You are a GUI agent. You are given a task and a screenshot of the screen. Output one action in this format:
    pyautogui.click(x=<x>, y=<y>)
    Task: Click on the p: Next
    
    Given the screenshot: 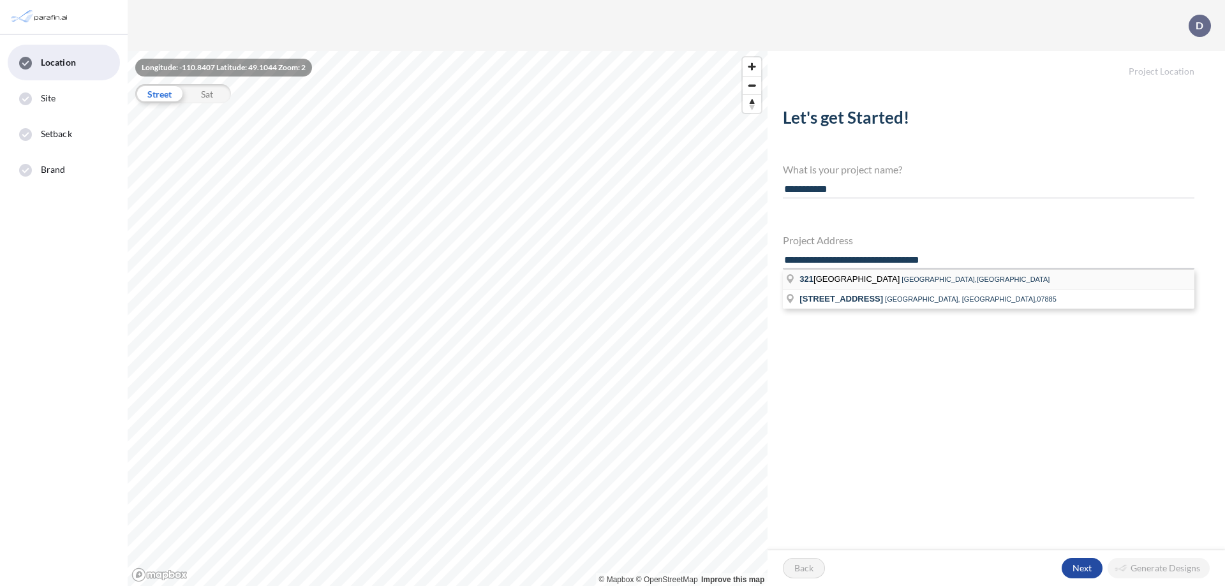 What is the action you would take?
    pyautogui.click(x=1082, y=569)
    